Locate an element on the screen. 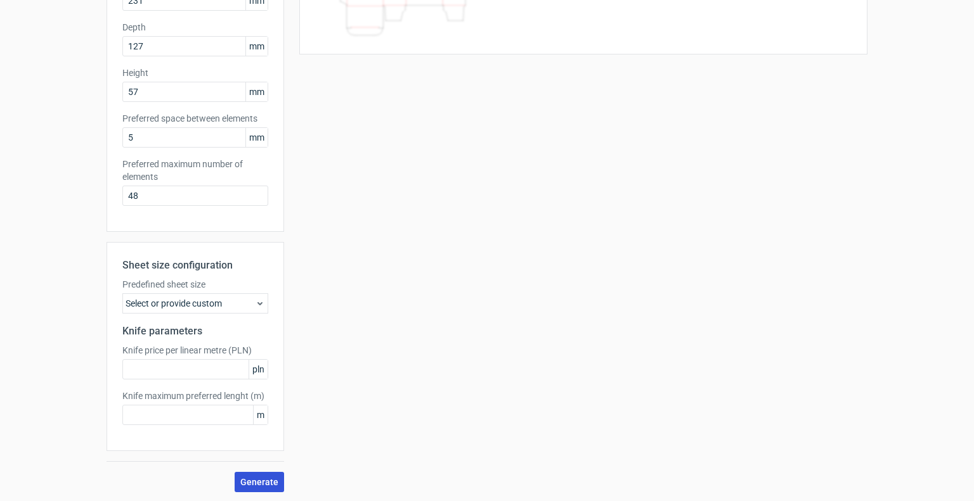 Image resolution: width=974 pixels, height=501 pixels. label: Depth is located at coordinates (195, 27).